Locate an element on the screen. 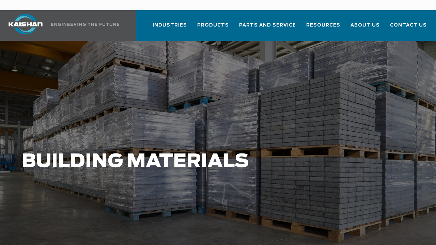  span: Resources is located at coordinates (324, 25).